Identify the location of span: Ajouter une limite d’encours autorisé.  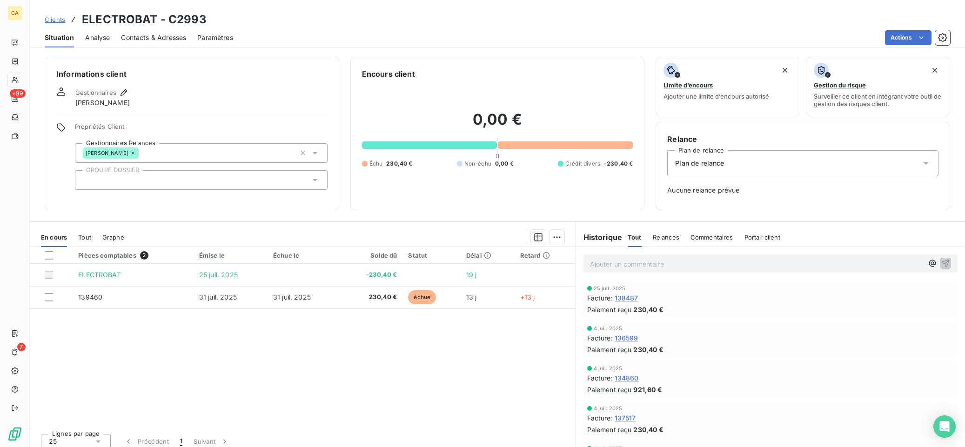
(716, 96).